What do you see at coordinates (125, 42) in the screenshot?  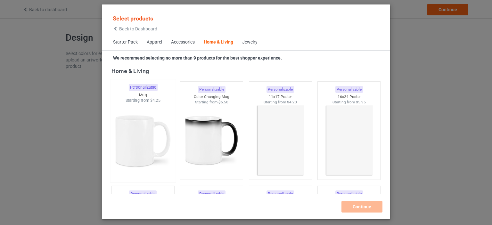 I see `span: Starter Pack` at bounding box center [125, 42].